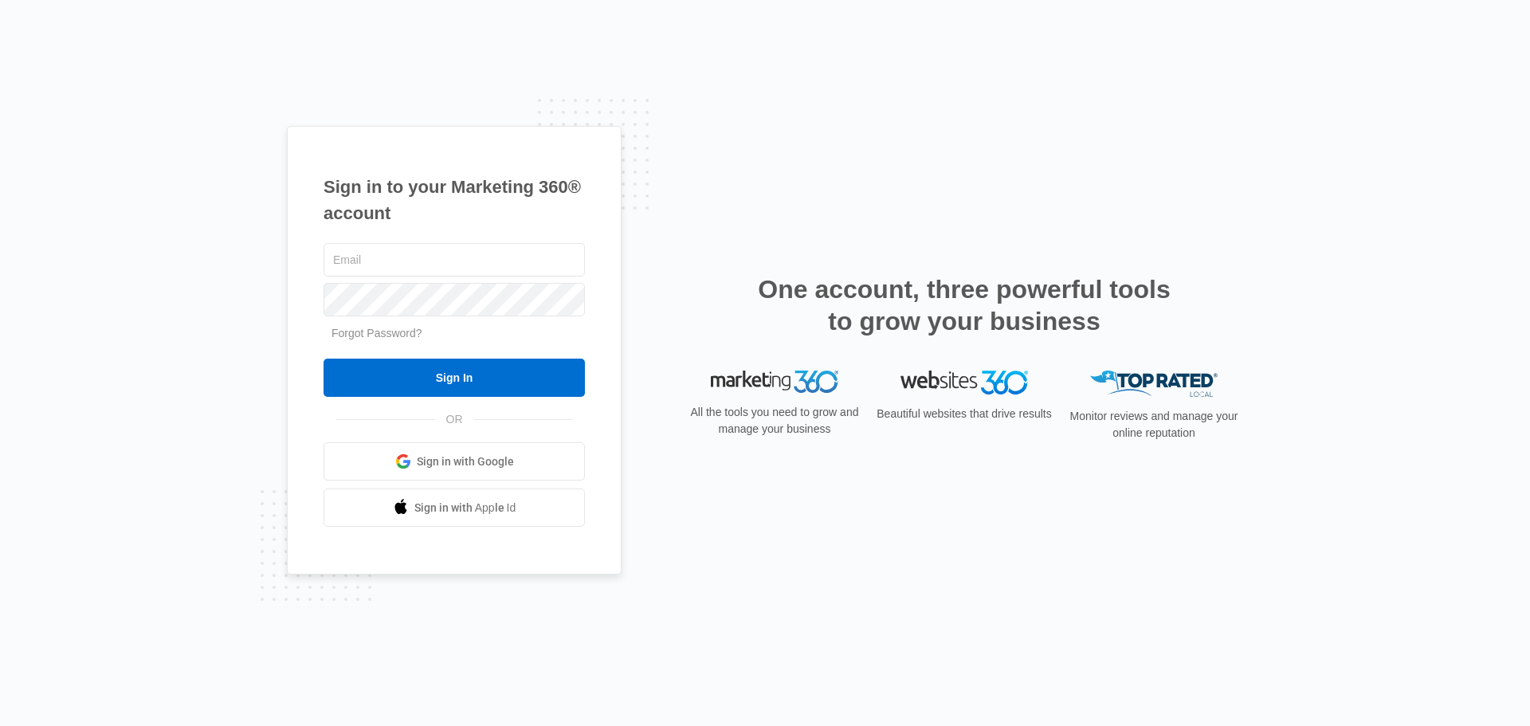  What do you see at coordinates (465, 508) in the screenshot?
I see `span: Sign in with Apple Id` at bounding box center [465, 508].